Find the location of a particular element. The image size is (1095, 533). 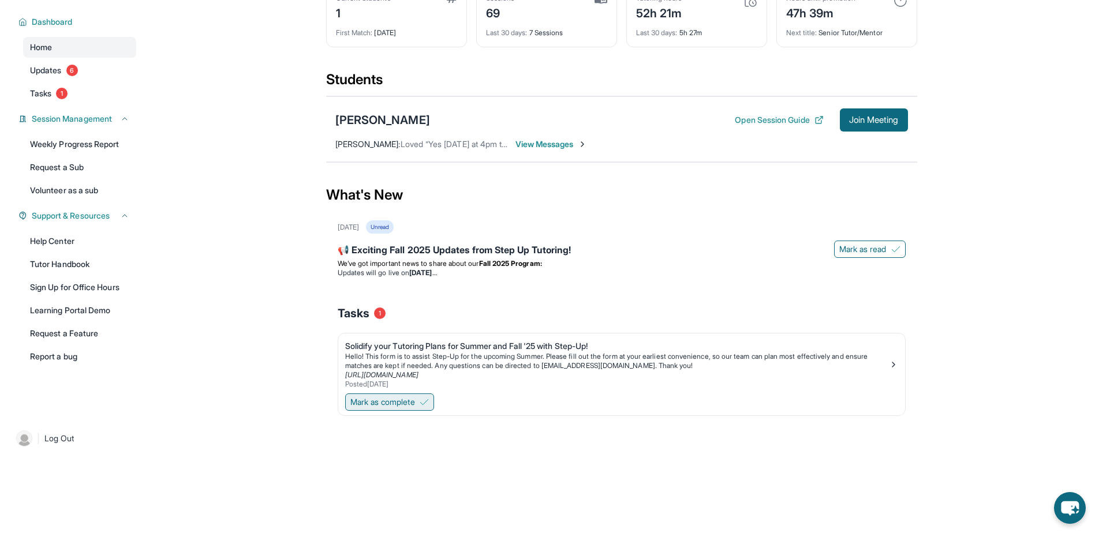

img: Mark as read is located at coordinates (896, 249).